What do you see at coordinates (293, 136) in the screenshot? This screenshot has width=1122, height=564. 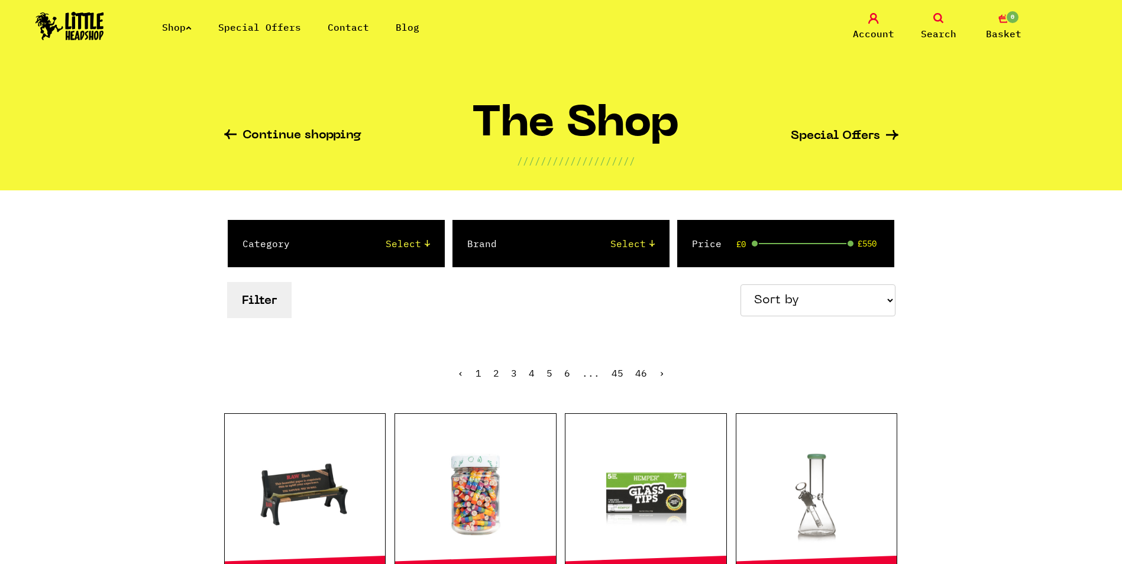 I see `a: Continue shopping` at bounding box center [293, 136].